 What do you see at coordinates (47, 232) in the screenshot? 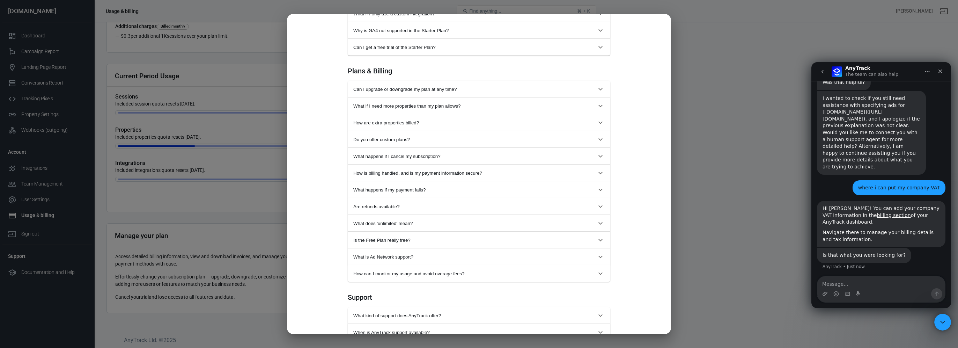
I see `button: Start recording` at bounding box center [47, 232].